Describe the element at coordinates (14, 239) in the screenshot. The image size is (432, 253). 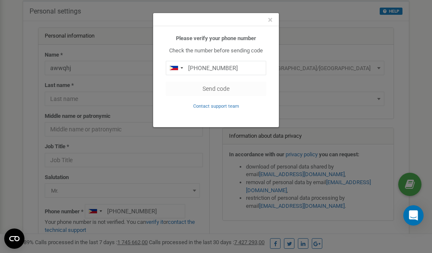
I see `button: Open CMP widget` at that location.